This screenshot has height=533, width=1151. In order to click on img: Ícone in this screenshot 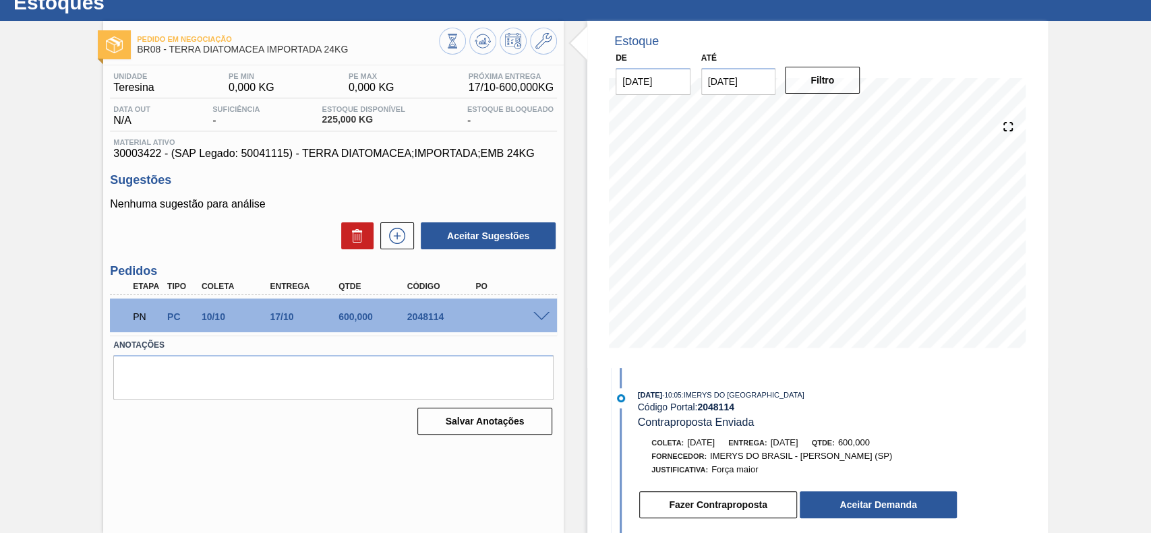, I will do `click(114, 45)`.